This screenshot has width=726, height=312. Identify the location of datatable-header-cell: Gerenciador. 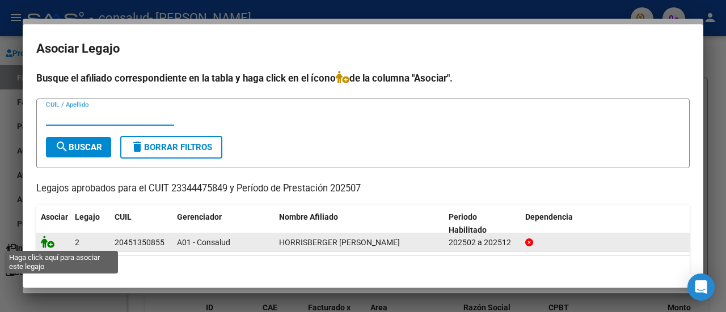
(223, 224).